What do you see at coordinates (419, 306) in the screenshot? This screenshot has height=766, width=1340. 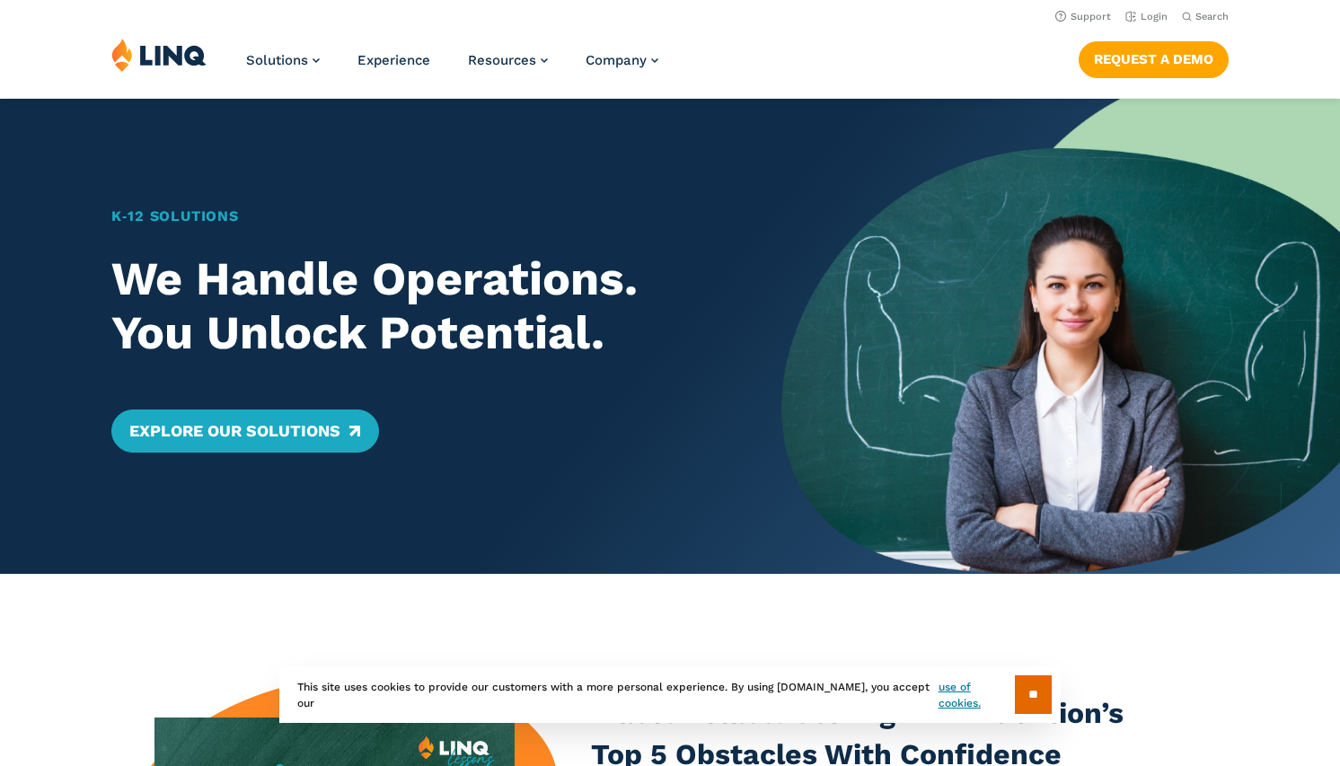 I see `h2: We Handle Operations. You Unlock Potential.` at bounding box center [419, 306].